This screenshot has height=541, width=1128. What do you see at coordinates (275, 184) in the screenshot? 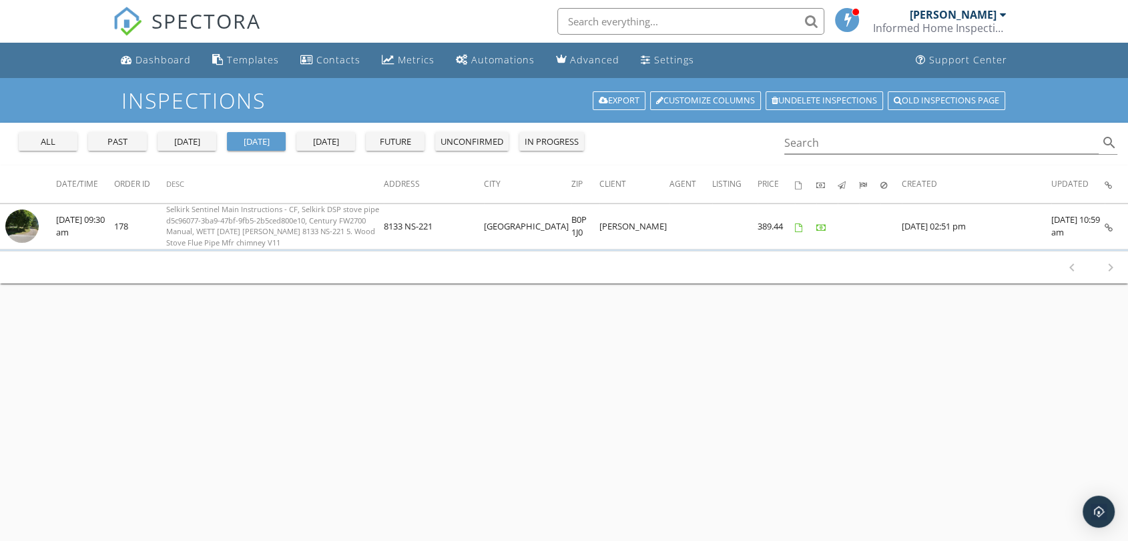
I see `th: Desc: Not sorted.` at bounding box center [275, 184].